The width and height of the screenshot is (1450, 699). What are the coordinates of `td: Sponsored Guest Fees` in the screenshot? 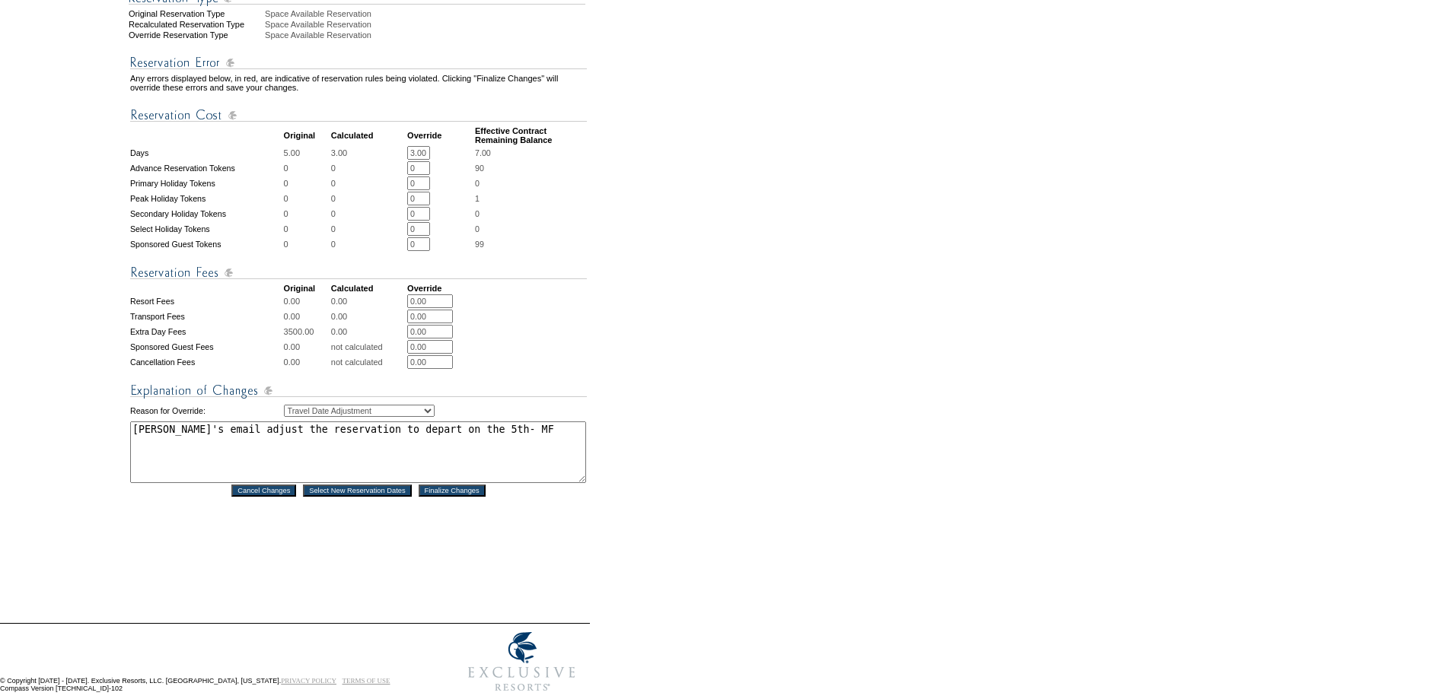 It's located at (206, 347).